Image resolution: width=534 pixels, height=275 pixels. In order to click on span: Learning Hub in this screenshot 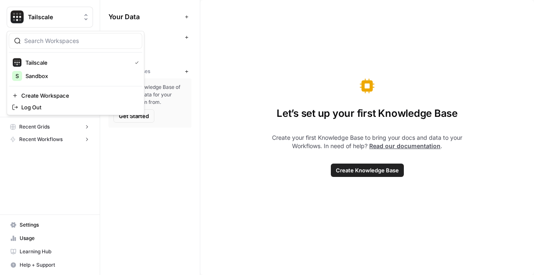, I will do `click(54, 252)`.